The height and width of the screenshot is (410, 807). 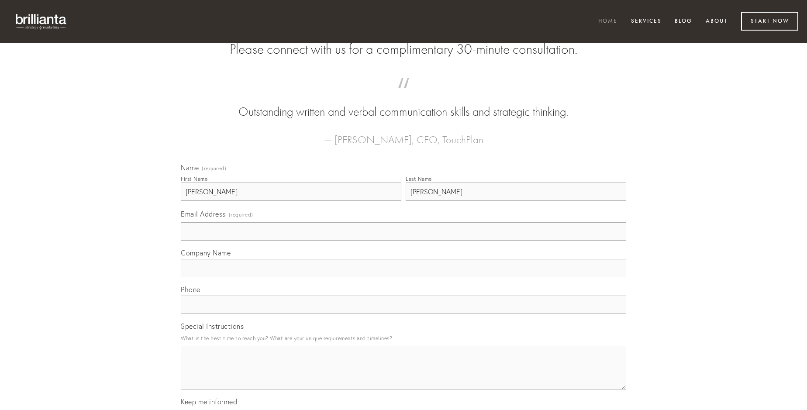 What do you see at coordinates (683, 21) in the screenshot?
I see `a: Blog` at bounding box center [683, 21].